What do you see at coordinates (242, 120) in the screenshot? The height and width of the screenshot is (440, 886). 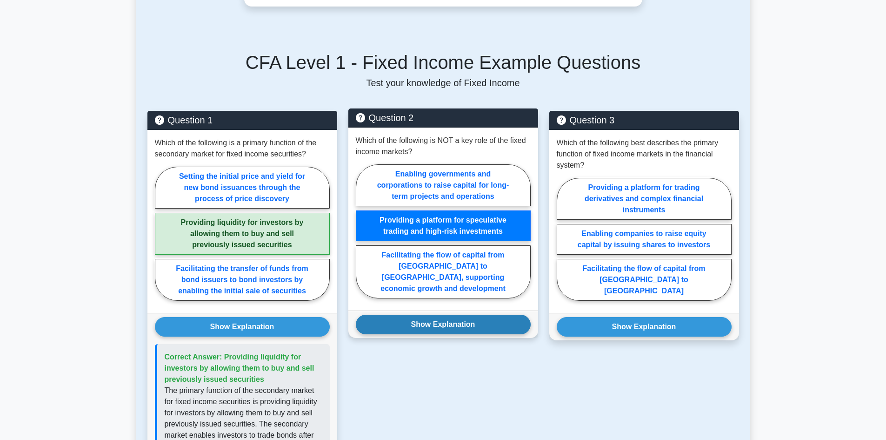 I see `h5: Question 1` at bounding box center [242, 120].